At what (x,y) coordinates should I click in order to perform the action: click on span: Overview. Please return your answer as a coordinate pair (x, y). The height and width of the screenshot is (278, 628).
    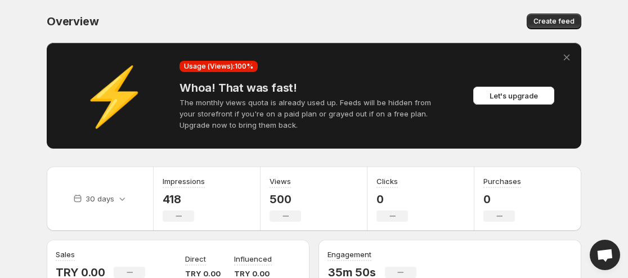
    Looking at the image, I should click on (73, 21).